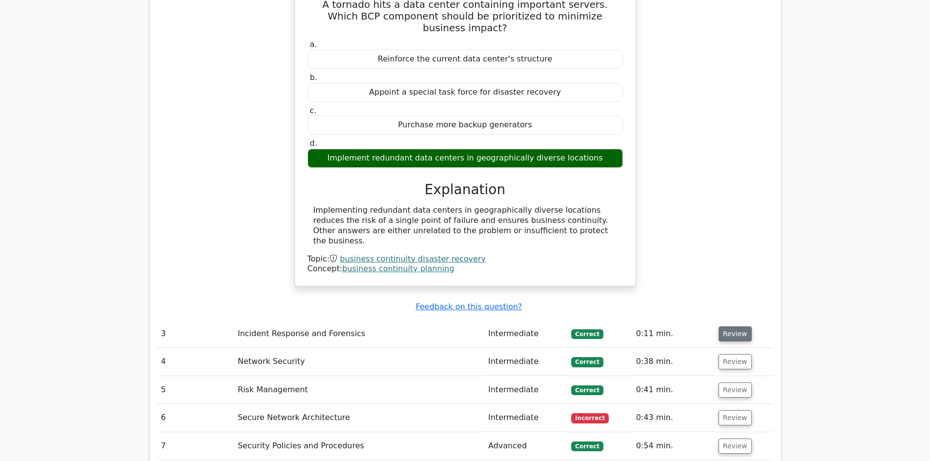  Describe the element at coordinates (314, 44) in the screenshot. I see `span: a.` at that location.